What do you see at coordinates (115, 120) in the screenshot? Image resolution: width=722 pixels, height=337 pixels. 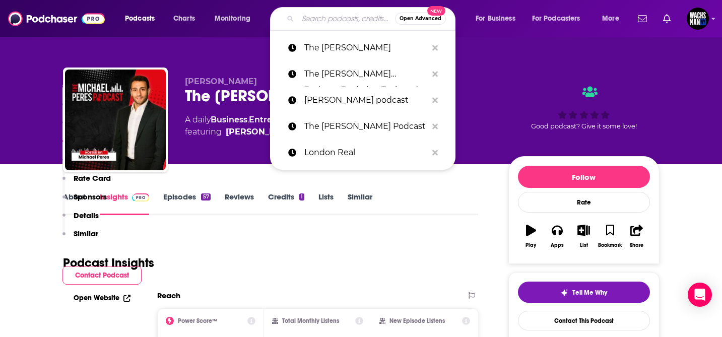 I see `a: The Michael Peres Podcast` at bounding box center [115, 120].